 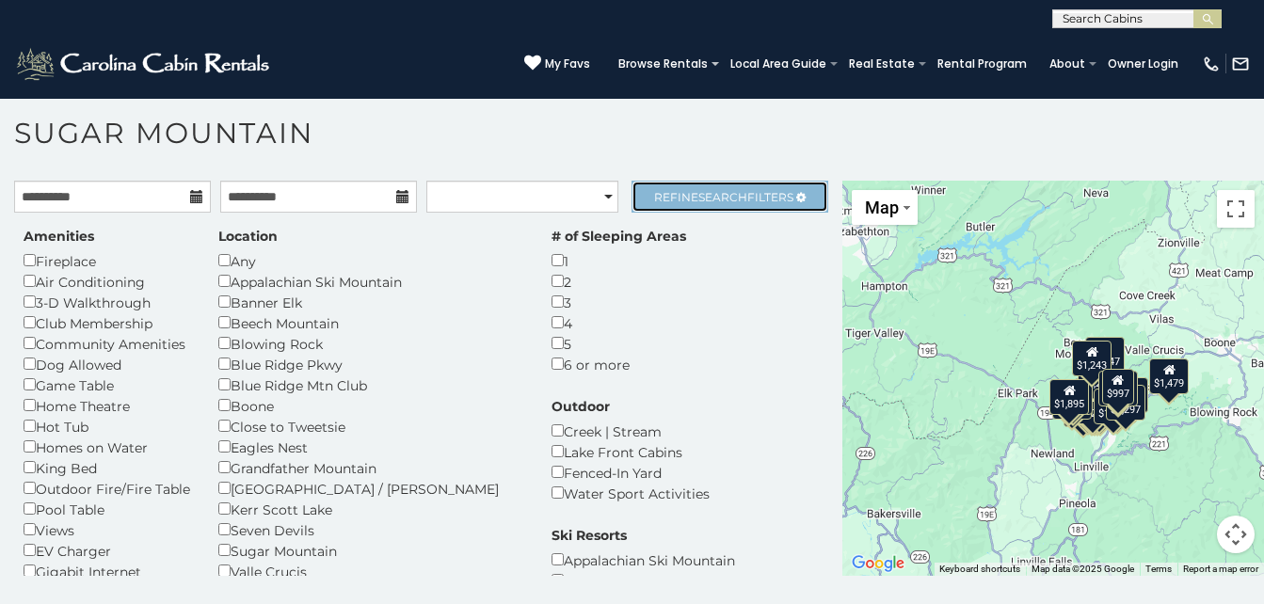 What do you see at coordinates (557, 64) in the screenshot?
I see `a: My Favs` at bounding box center [557, 64].